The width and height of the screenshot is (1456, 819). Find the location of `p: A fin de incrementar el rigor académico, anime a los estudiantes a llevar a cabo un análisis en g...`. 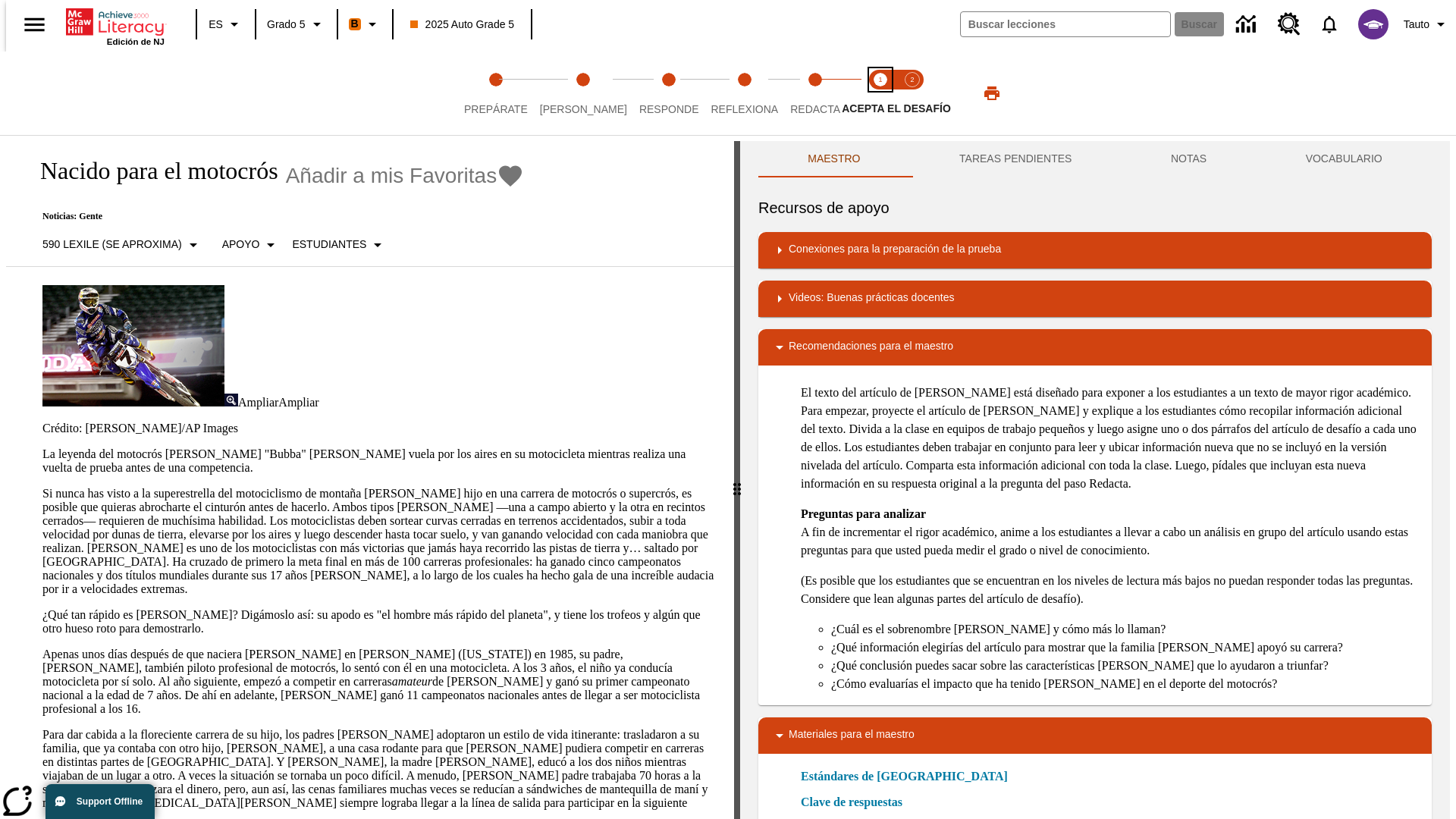

p: A fin de incrementar el rigor académico, anime a los estudiantes a llevar a cabo un análisis en g... is located at coordinates (1109, 532).